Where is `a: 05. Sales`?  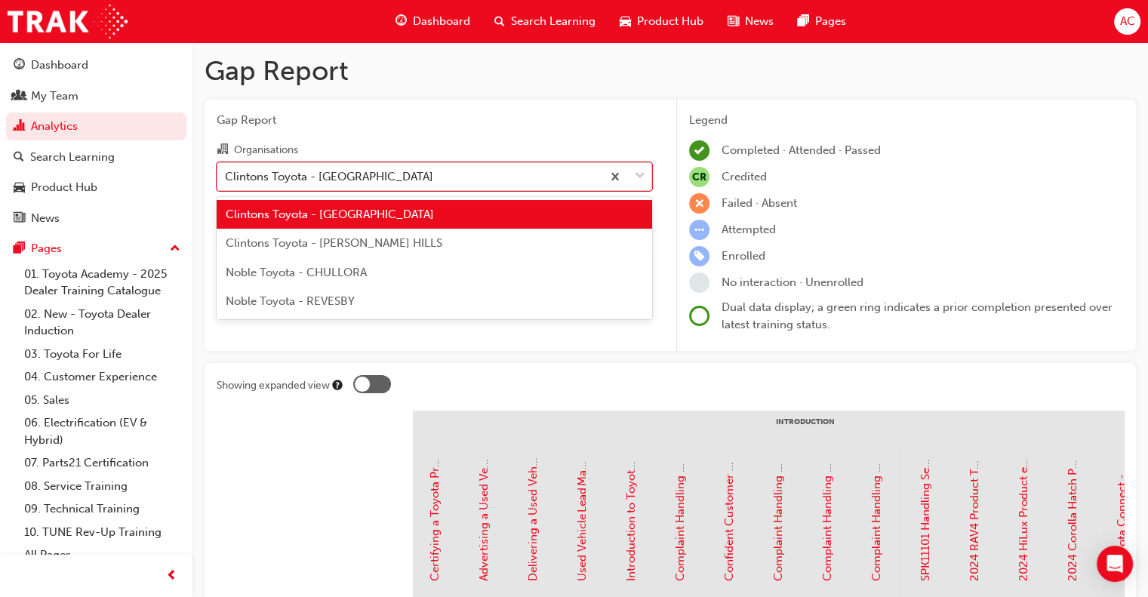 a: 05. Sales is located at coordinates (102, 400).